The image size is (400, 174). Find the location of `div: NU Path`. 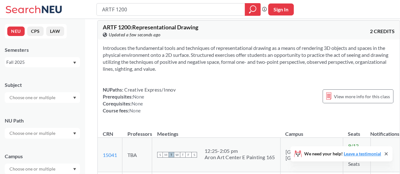

div: NU Path is located at coordinates (42, 121).